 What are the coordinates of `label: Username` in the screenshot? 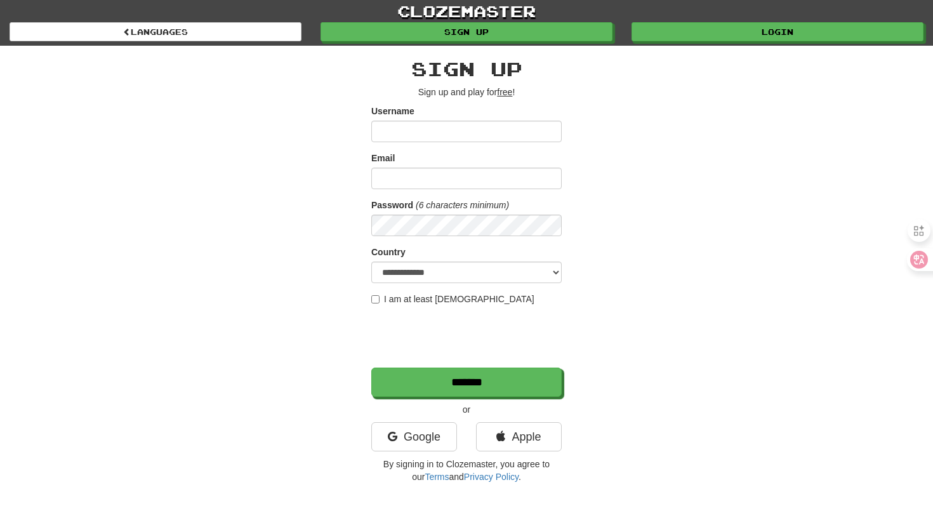 It's located at (393, 111).